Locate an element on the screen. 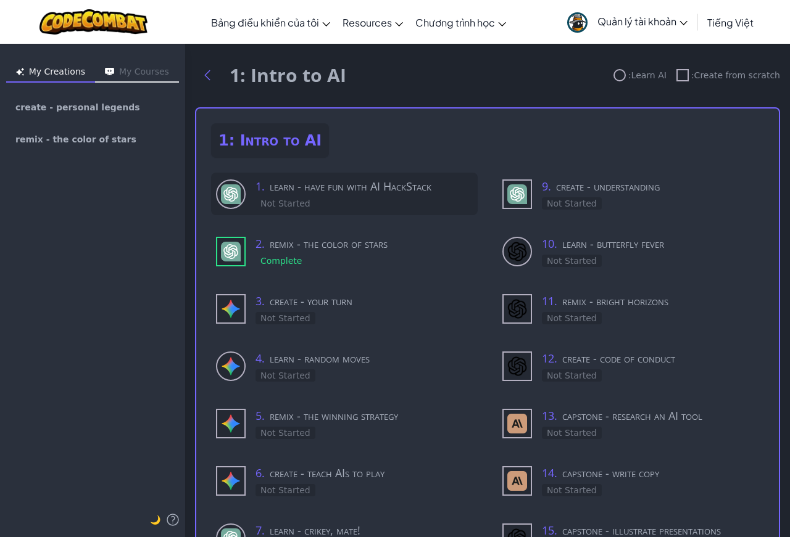  span: Tiếng Việt is located at coordinates (730, 22).